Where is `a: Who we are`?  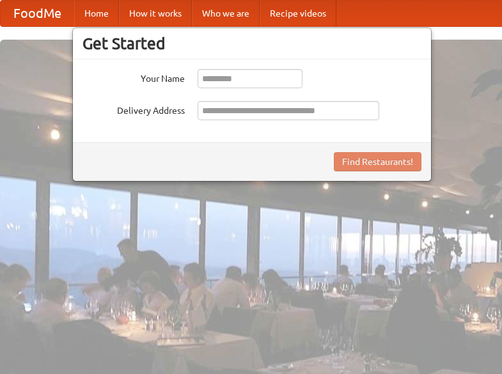 a: Who we are is located at coordinates (226, 13).